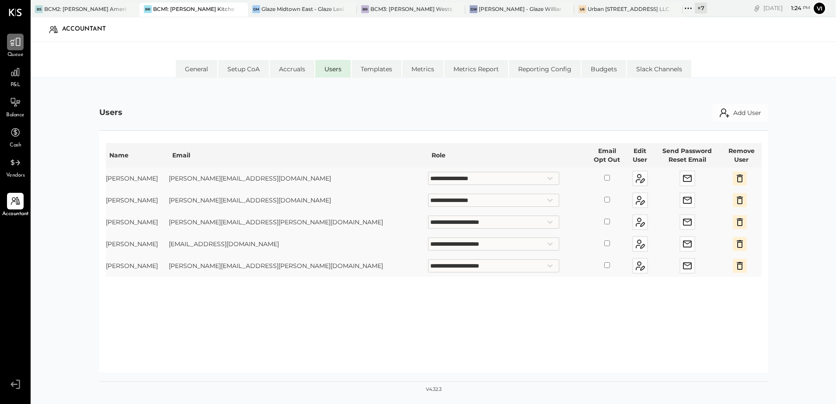 Image resolution: width=836 pixels, height=404 pixels. What do you see at coordinates (544, 69) in the screenshot?
I see `li: Reporting Config` at bounding box center [544, 69].